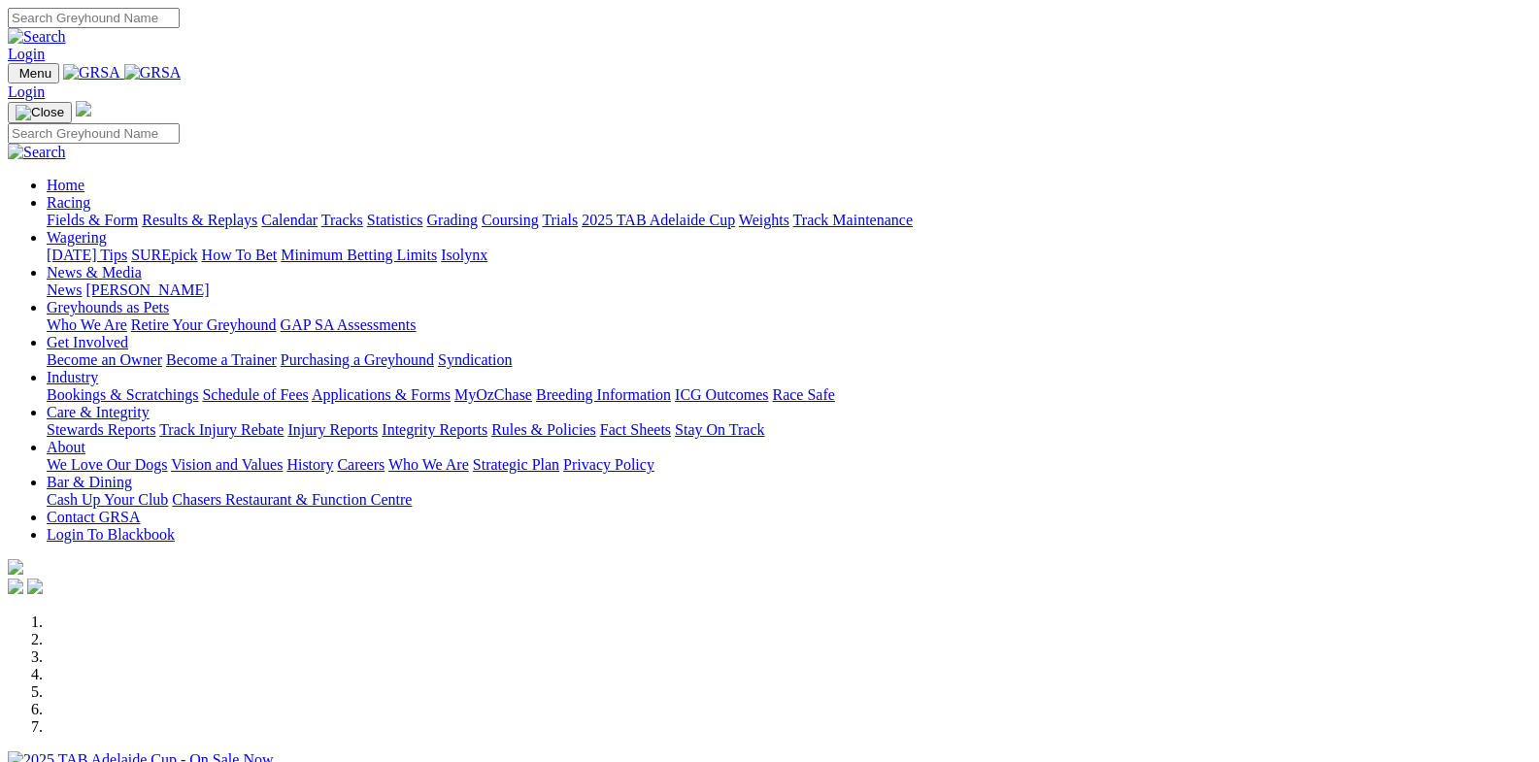 Image resolution: width=1539 pixels, height=762 pixels. What do you see at coordinates (240, 254) in the screenshot?
I see `a: How To Bet` at bounding box center [240, 254].